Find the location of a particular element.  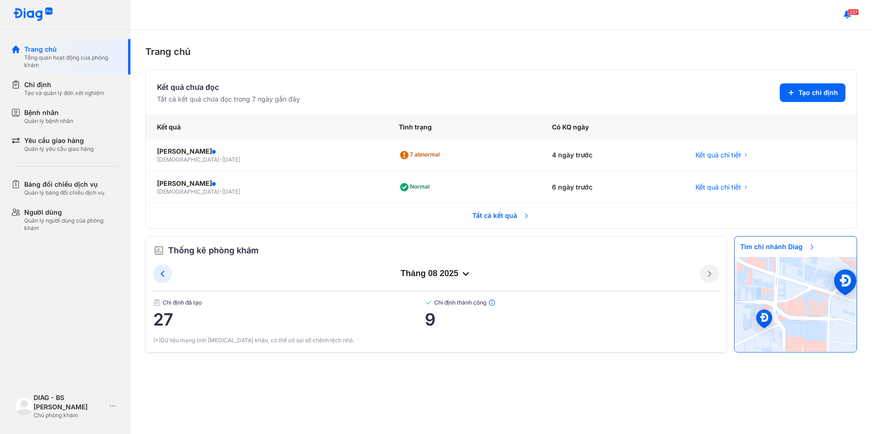

div: Kết quả chưa đọc is located at coordinates (228, 87).